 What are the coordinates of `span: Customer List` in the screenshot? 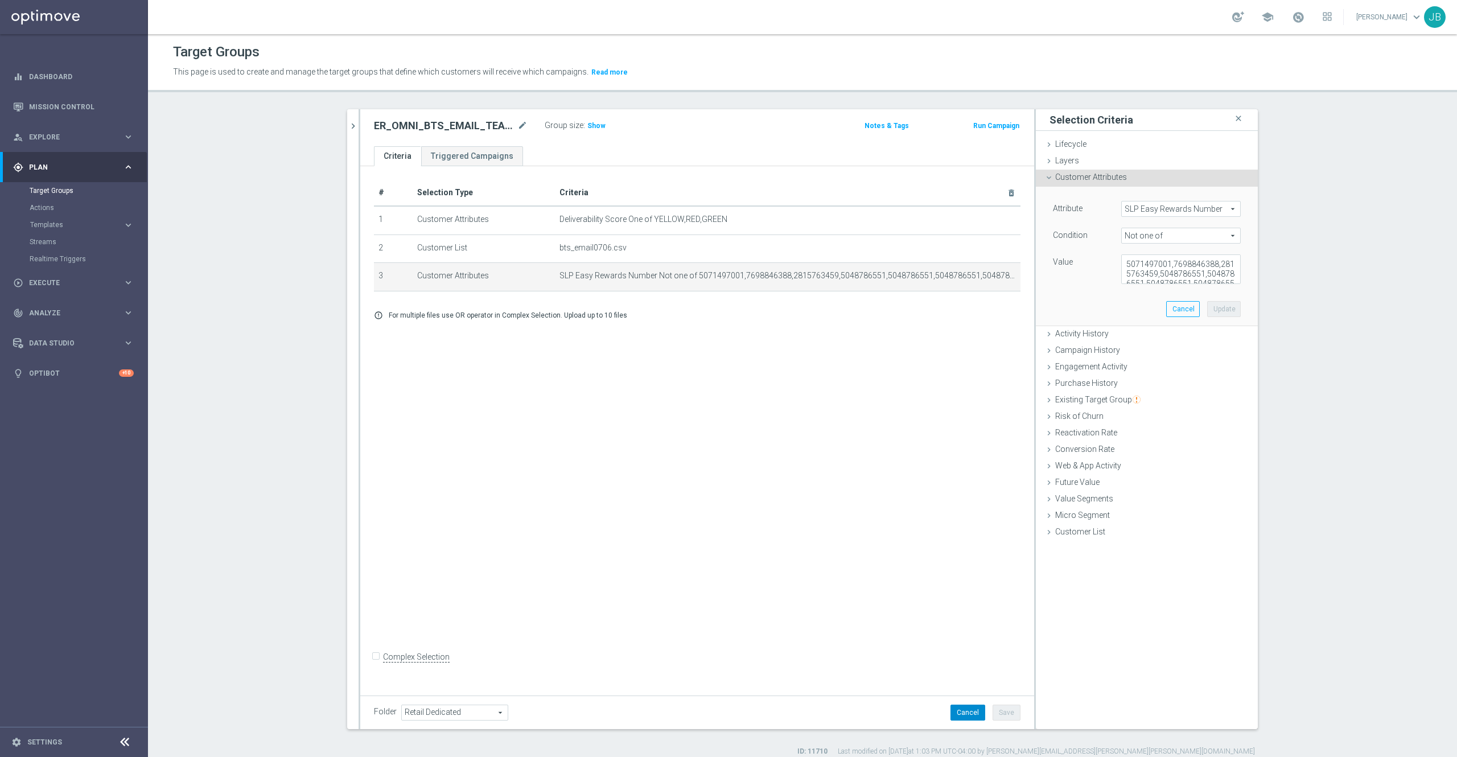 It's located at (1080, 532).